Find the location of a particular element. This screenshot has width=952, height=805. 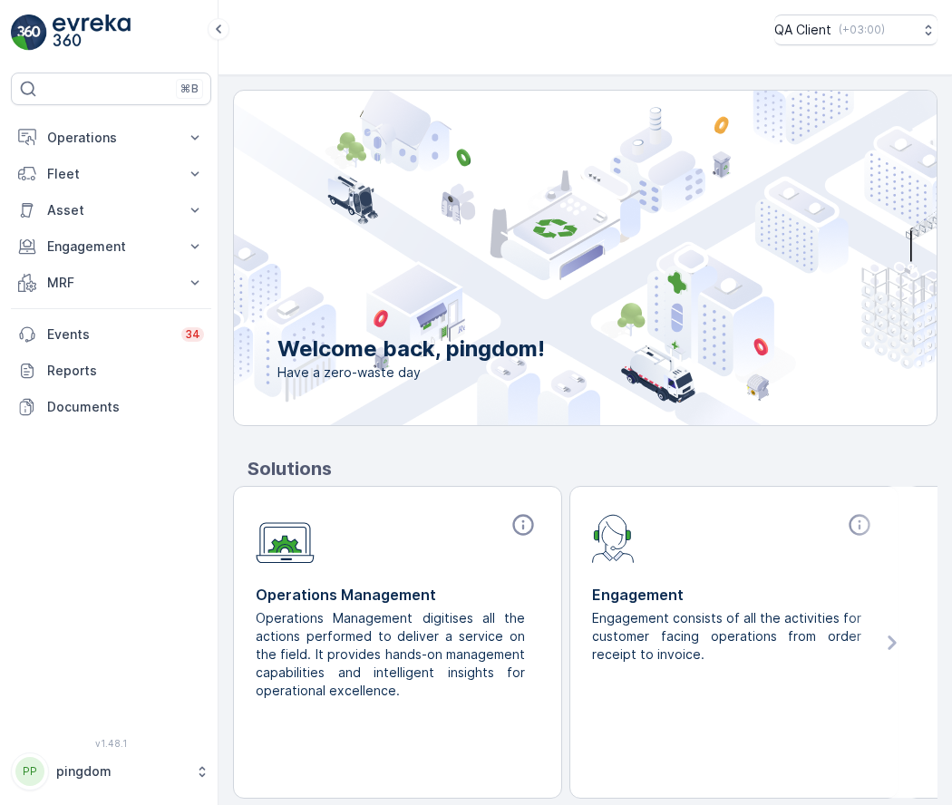

span: v 1.48.1 is located at coordinates (111, 744).